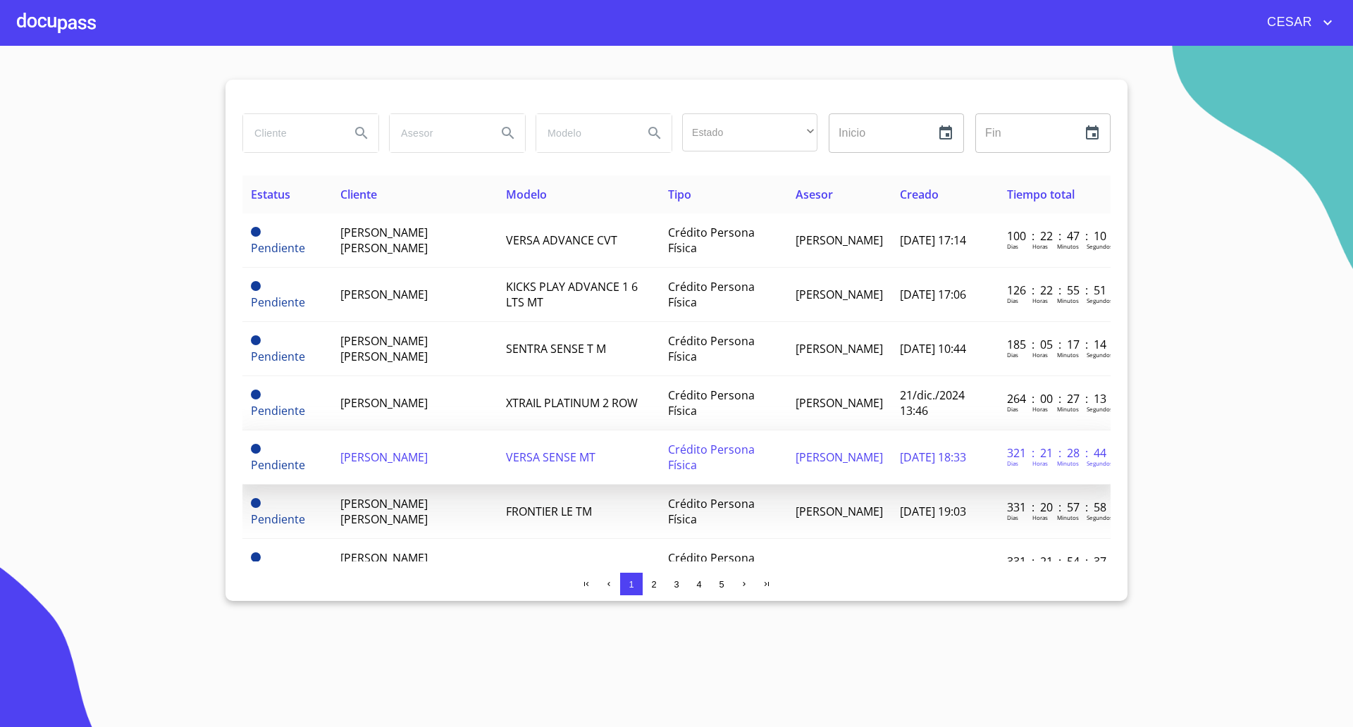  What do you see at coordinates (1054, 345) in the screenshot?
I see `p: 185 : 05 : 17 : 14` at bounding box center [1054, 345].